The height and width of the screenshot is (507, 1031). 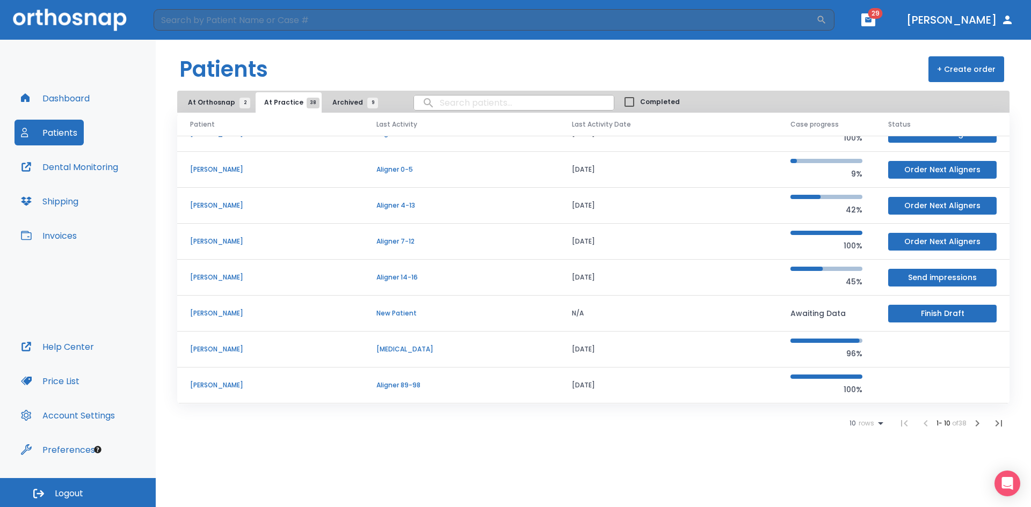 What do you see at coordinates (69, 167) in the screenshot?
I see `button: Dental Monitoring` at bounding box center [69, 167].